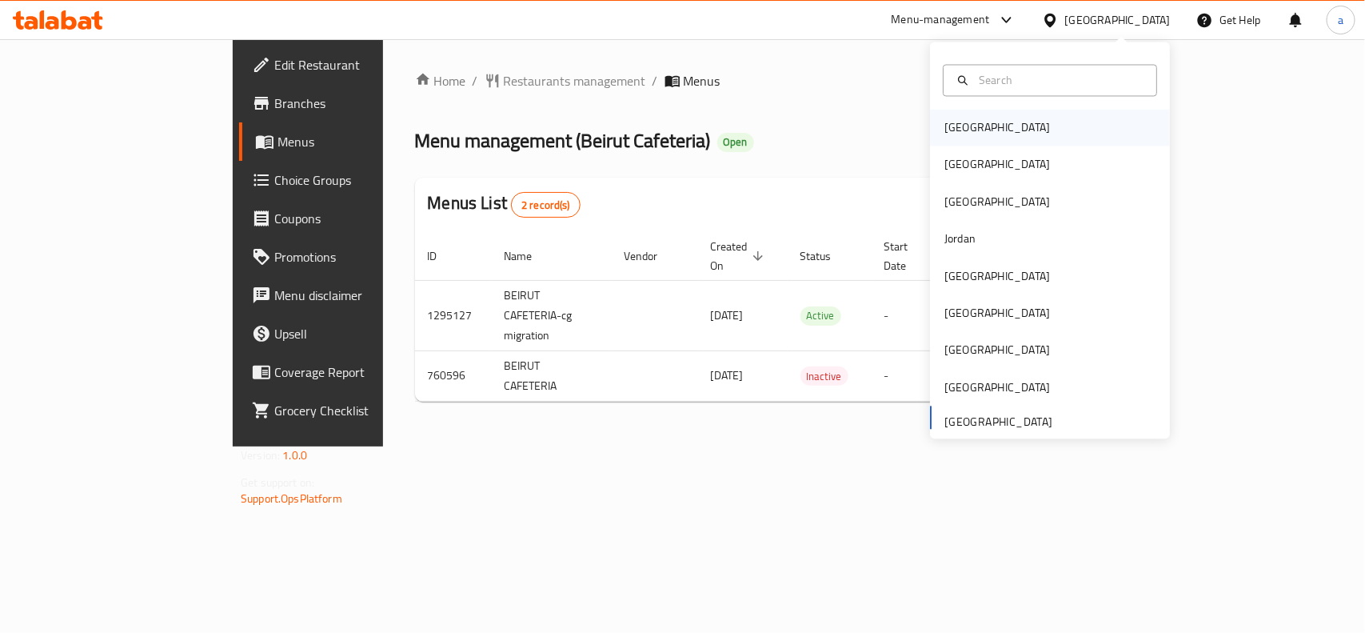 The height and width of the screenshot is (633, 1365). What do you see at coordinates (552, 375) in the screenshot?
I see `td: BEIRUT CAFETERIA` at bounding box center [552, 375].